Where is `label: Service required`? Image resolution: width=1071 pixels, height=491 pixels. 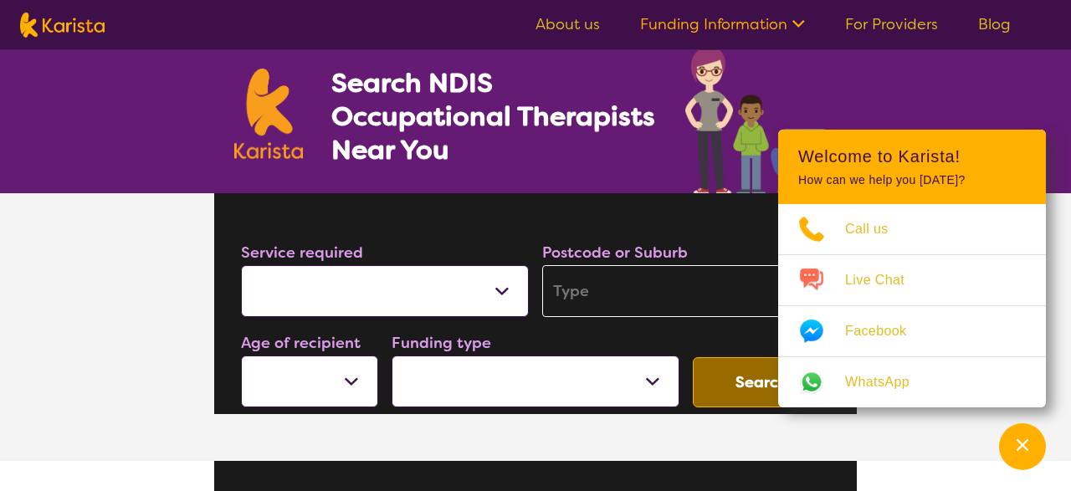
label: Service required is located at coordinates (302, 253).